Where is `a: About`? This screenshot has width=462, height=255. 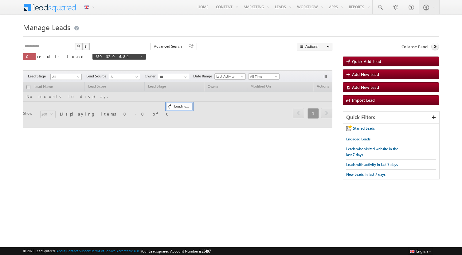
a: About is located at coordinates (61, 251).